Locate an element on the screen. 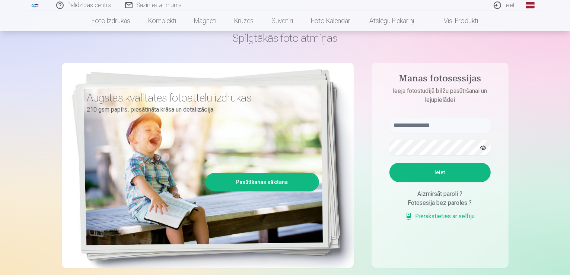 The image size is (570, 275). a: Foto kalendāri is located at coordinates (332, 21).